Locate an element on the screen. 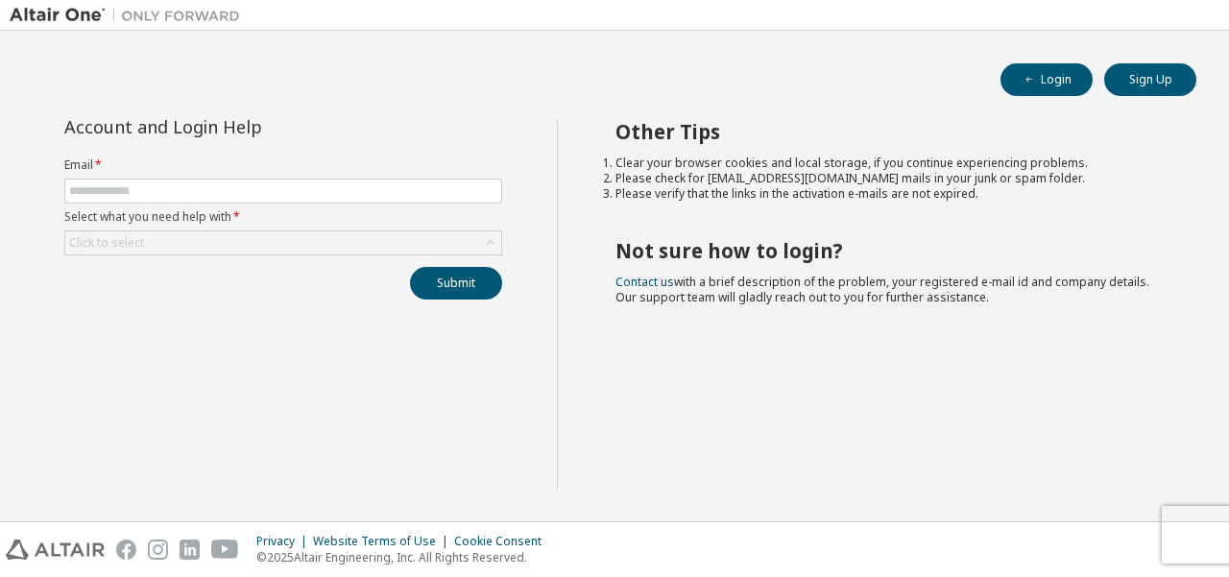 The image size is (1229, 577). button: Submit is located at coordinates (456, 283).